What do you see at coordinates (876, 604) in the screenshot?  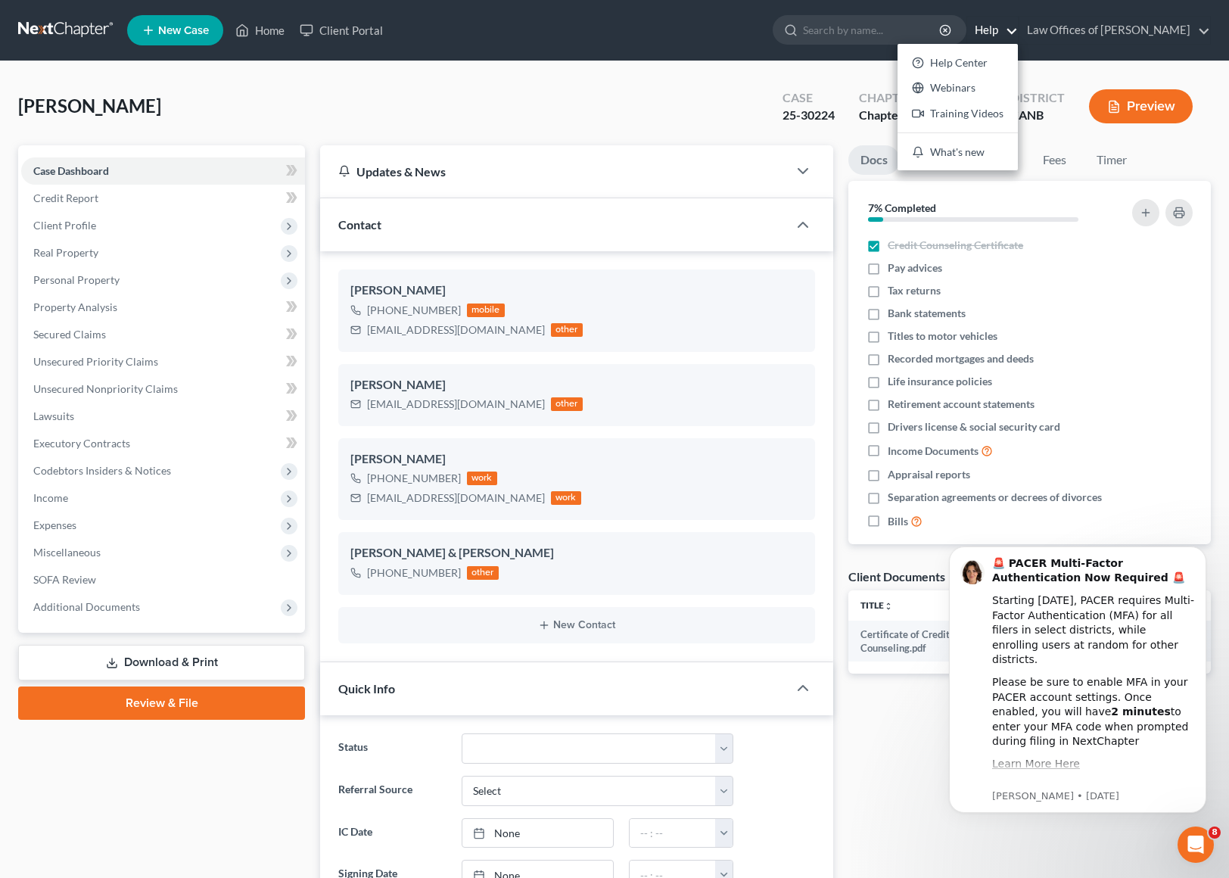 I see `a: Titleunfold_more` at bounding box center [876, 604].